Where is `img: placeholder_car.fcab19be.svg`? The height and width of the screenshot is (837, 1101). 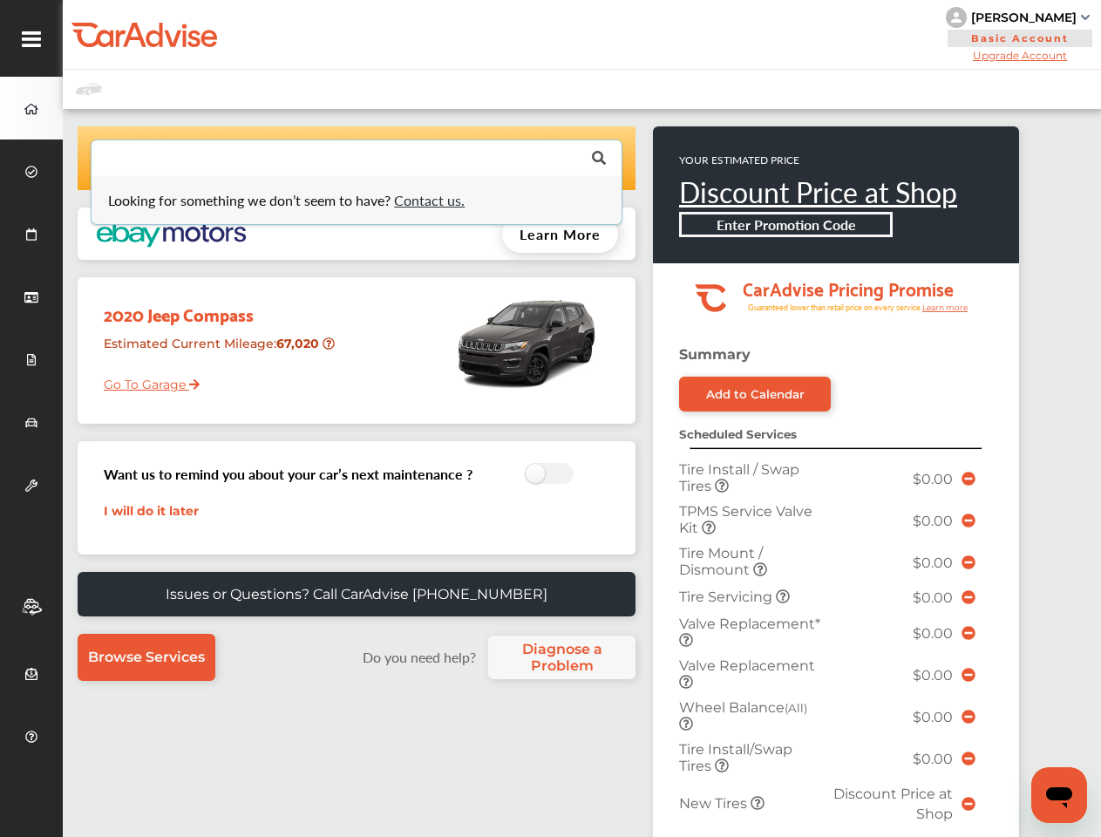
img: placeholder_car.fcab19be.svg is located at coordinates (89, 89).